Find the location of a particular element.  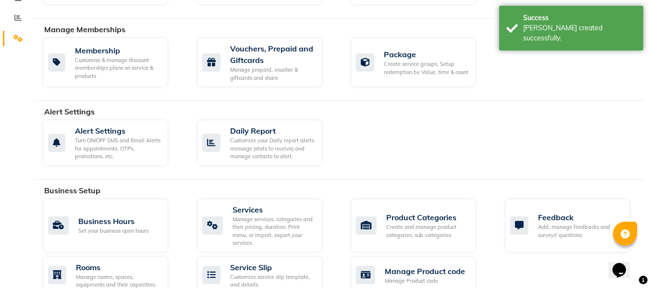

div: Add, manage feedbacks and surveys' questions is located at coordinates (581, 231).